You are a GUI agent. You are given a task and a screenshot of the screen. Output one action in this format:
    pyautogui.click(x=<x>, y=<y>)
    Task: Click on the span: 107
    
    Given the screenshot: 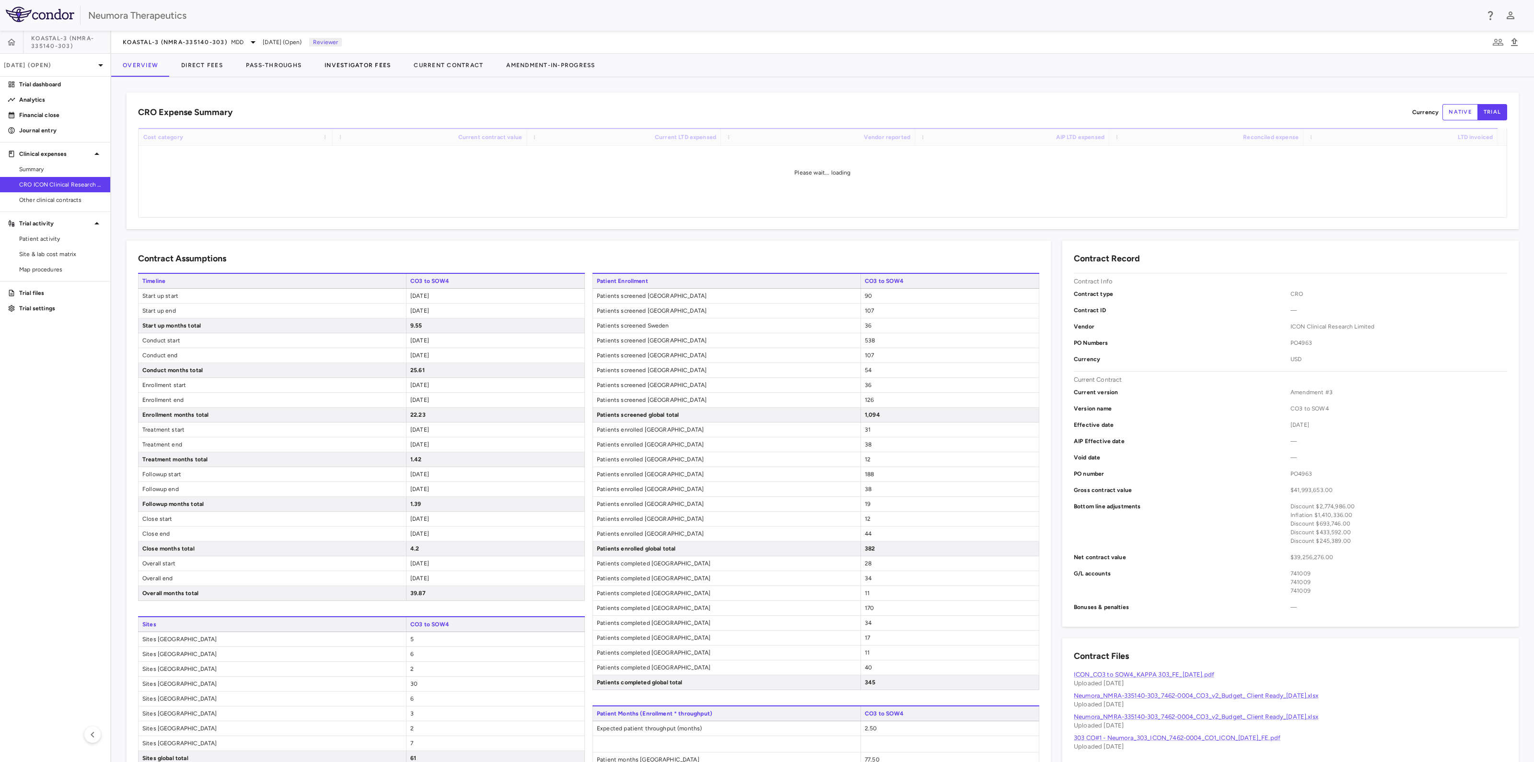 What is the action you would take?
    pyautogui.click(x=869, y=355)
    